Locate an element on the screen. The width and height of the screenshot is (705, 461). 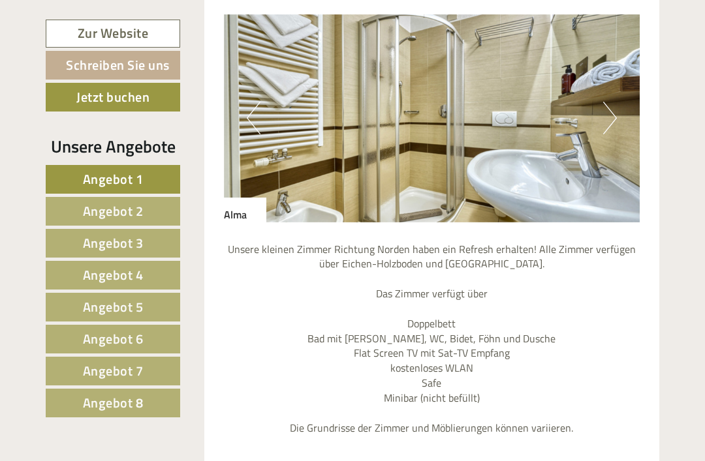
a: Zur Website is located at coordinates (113, 33).